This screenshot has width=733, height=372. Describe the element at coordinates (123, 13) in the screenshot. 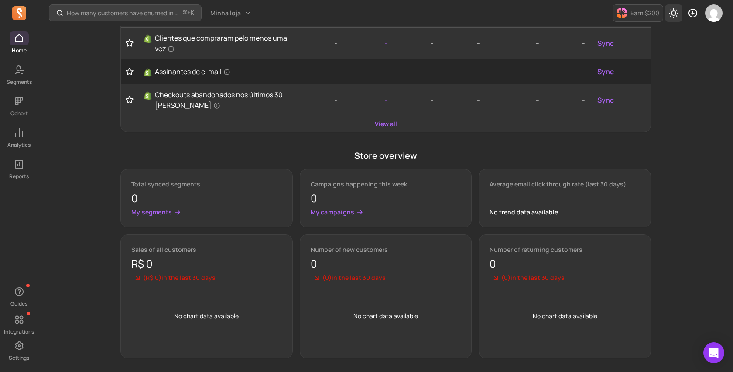

I see `p: How many customers have churned in the period?` at that location.